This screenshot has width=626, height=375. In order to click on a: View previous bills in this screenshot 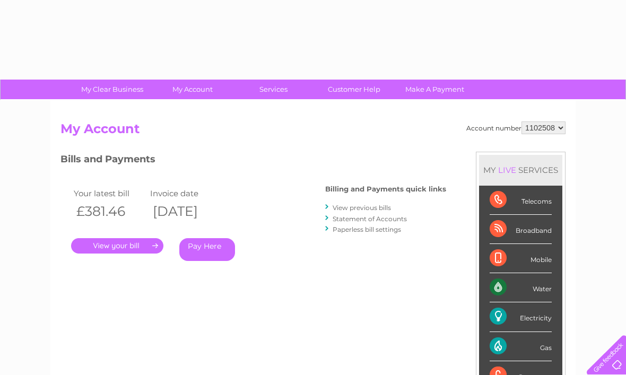, I will do `click(362, 208)`.